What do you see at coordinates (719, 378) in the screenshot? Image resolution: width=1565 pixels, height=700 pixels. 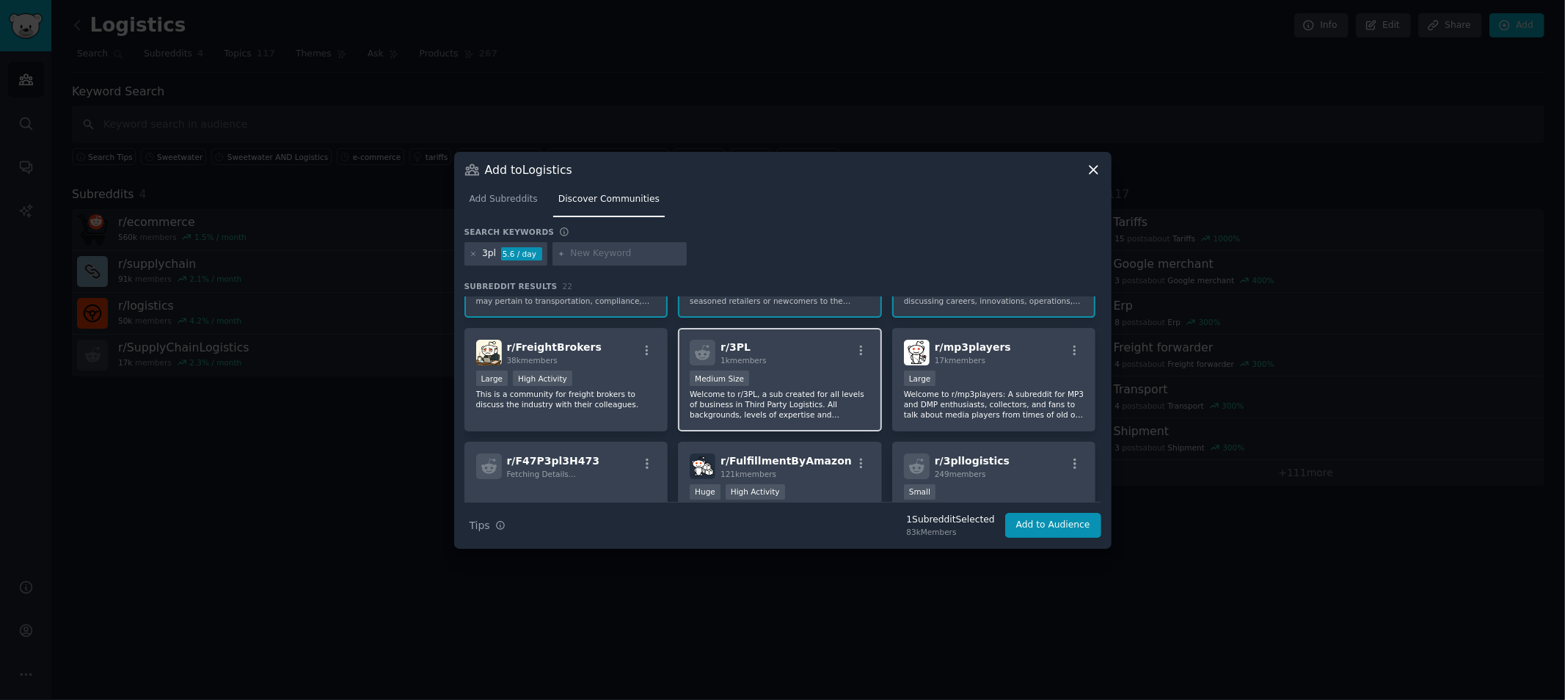 I see `div: Medium Size` at bounding box center [719, 378].